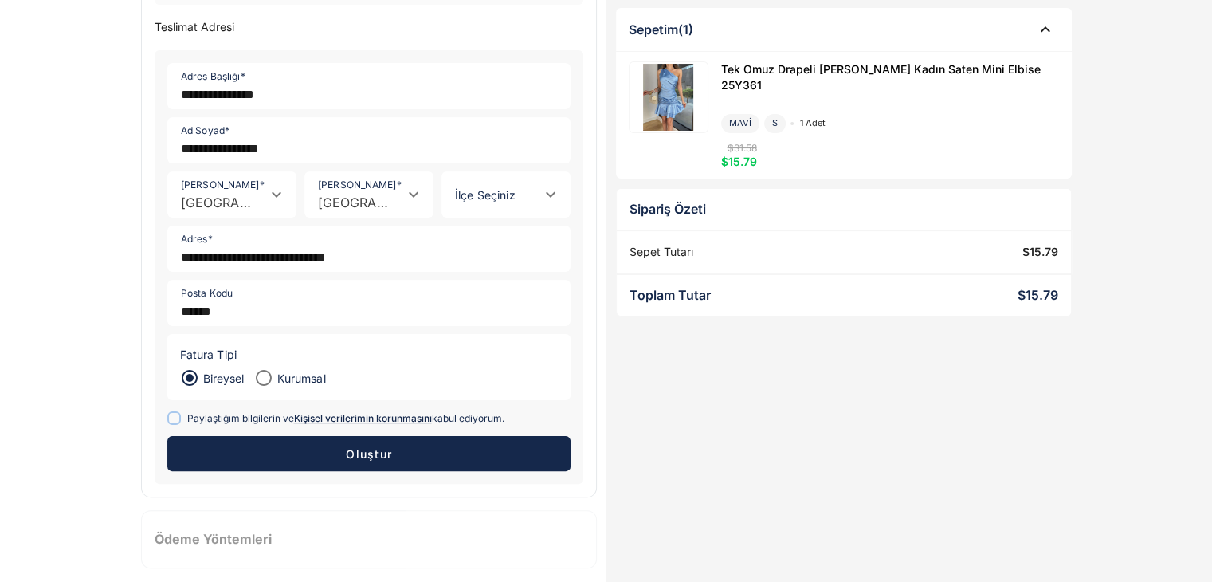 This screenshot has height=582, width=1212. I want to click on div: S, so click(774, 123).